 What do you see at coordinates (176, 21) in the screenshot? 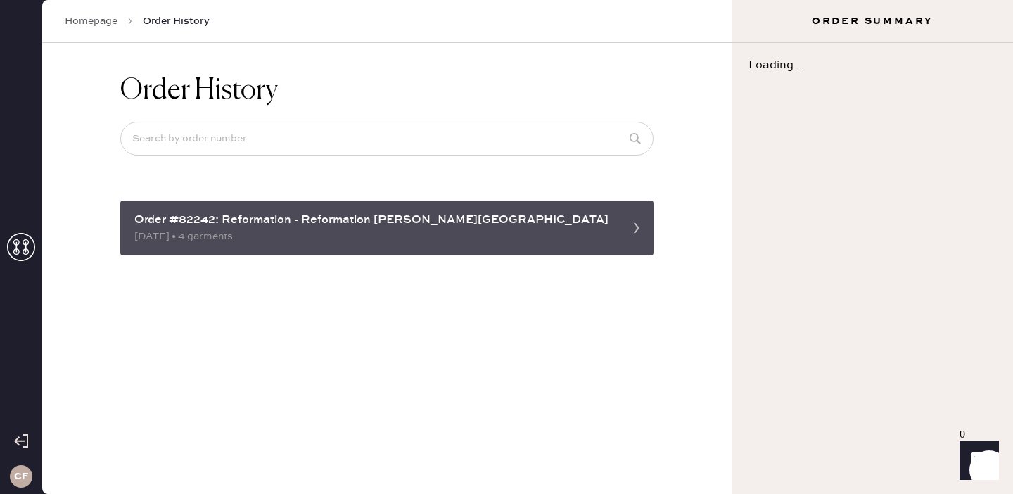
I see `span: Order History` at bounding box center [176, 21].